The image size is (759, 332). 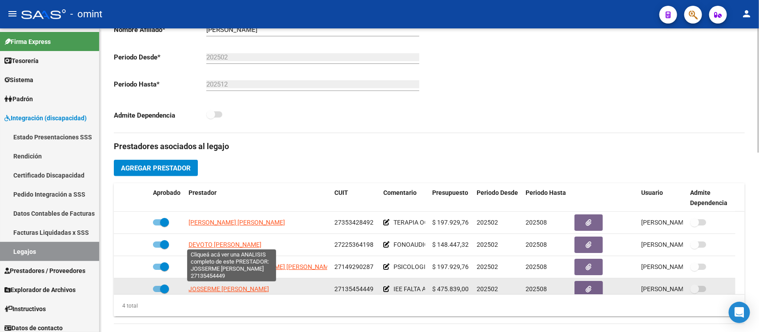 What do you see at coordinates (40, 290) in the screenshot?
I see `span: Explorador de Archivos` at bounding box center [40, 290].